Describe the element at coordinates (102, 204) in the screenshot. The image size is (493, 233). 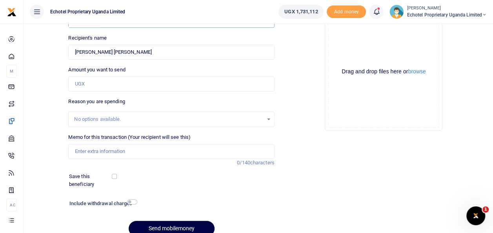
I see `h6: Include withdrawal charges` at that location.